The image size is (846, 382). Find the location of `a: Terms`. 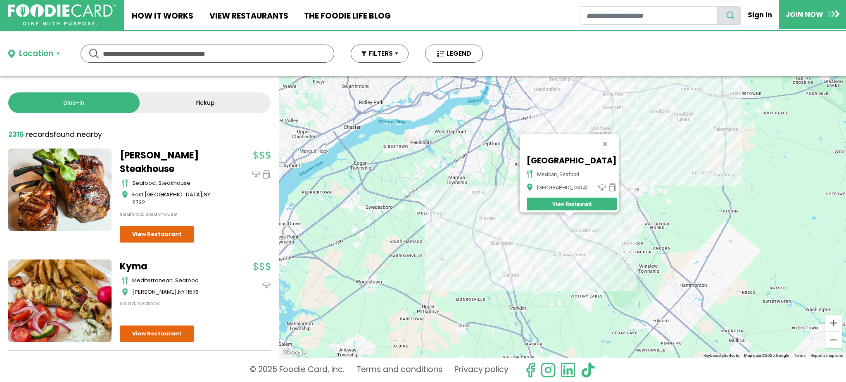

a: Terms is located at coordinates (800, 356).